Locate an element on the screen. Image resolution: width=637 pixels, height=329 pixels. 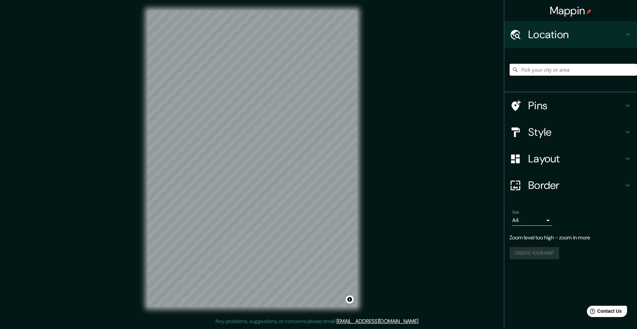
h4: Mappin is located at coordinates (571, 11).